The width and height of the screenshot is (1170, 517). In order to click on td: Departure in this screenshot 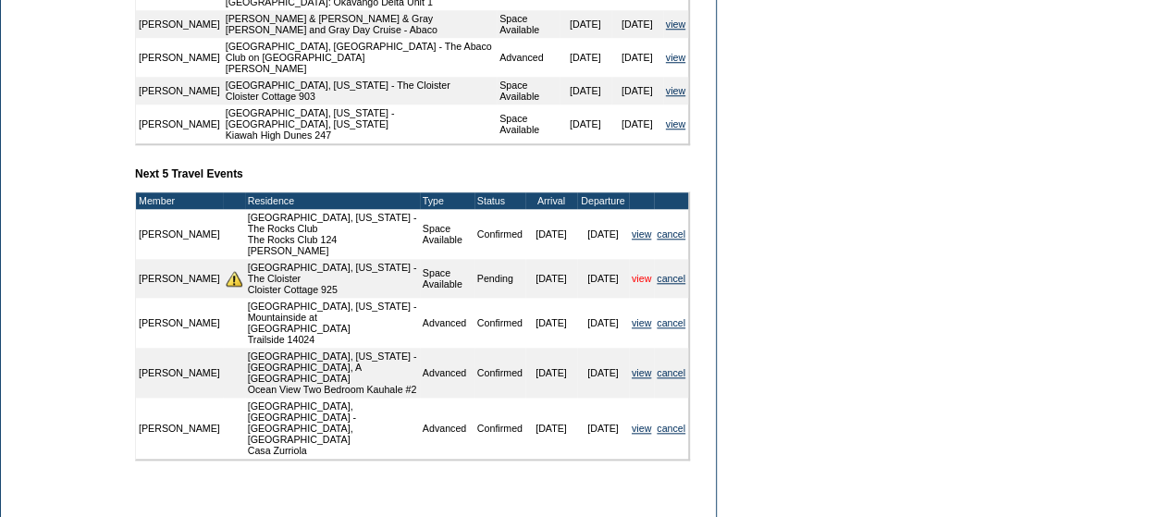, I will do `click(603, 201)`.